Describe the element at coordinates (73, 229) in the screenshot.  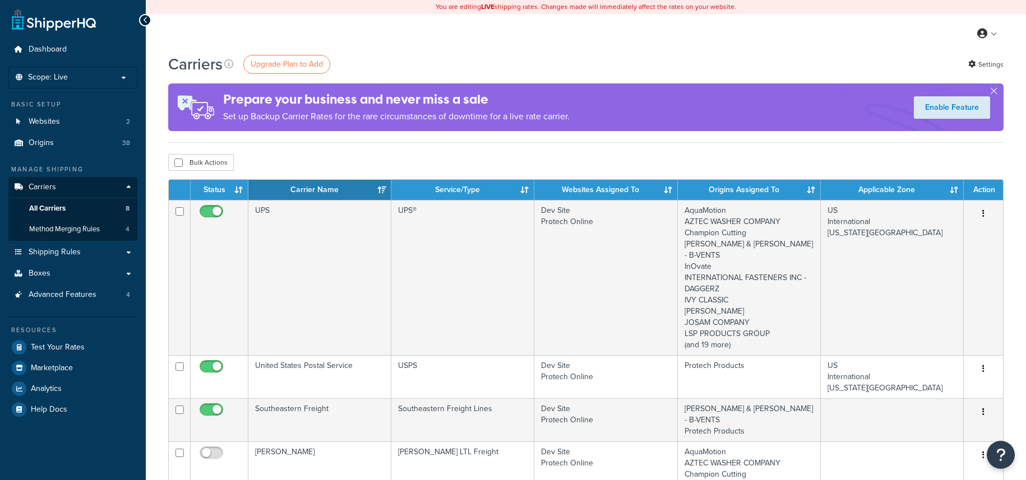
I see `li: Method Merging Rules` at that location.